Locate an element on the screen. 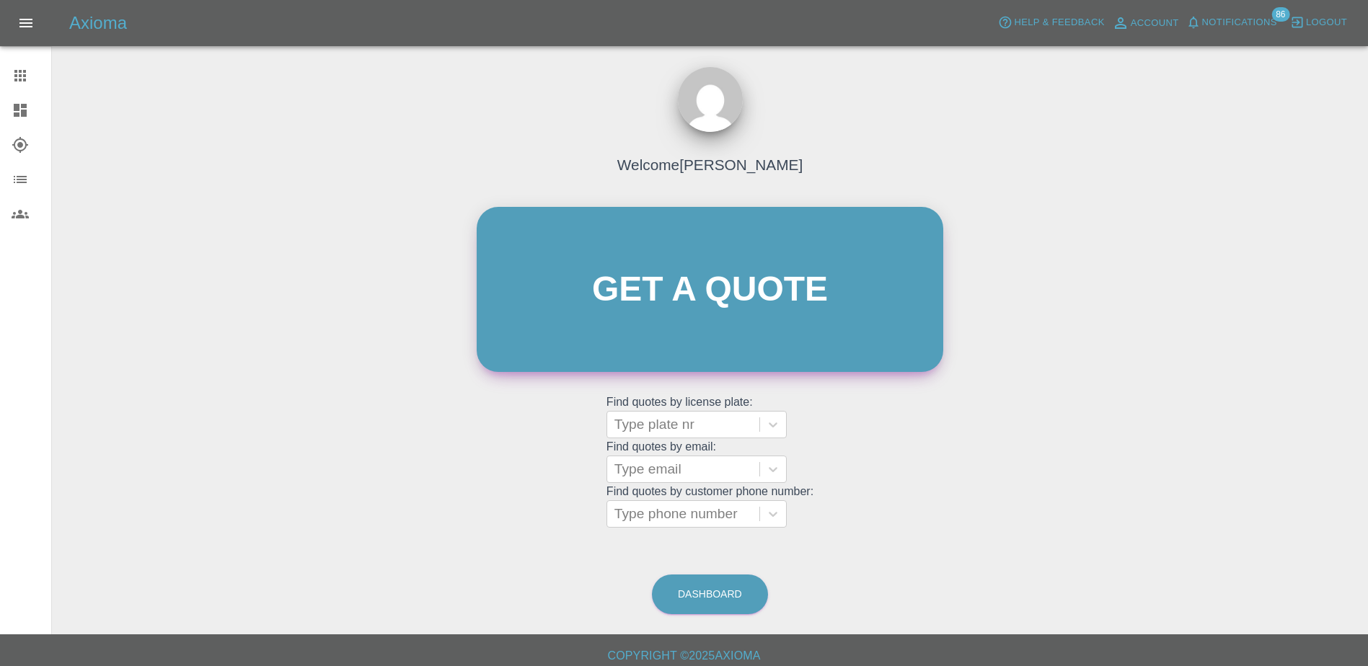 This screenshot has width=1368, height=666. button: Notifications is located at coordinates (1232, 22).